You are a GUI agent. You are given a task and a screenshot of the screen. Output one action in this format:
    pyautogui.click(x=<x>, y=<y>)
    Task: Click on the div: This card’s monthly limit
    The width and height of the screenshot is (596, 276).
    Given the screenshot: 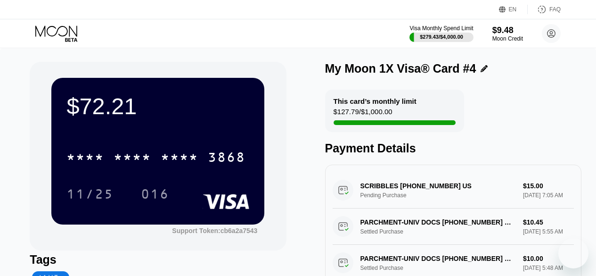 What is the action you would take?
    pyautogui.click(x=375, y=101)
    